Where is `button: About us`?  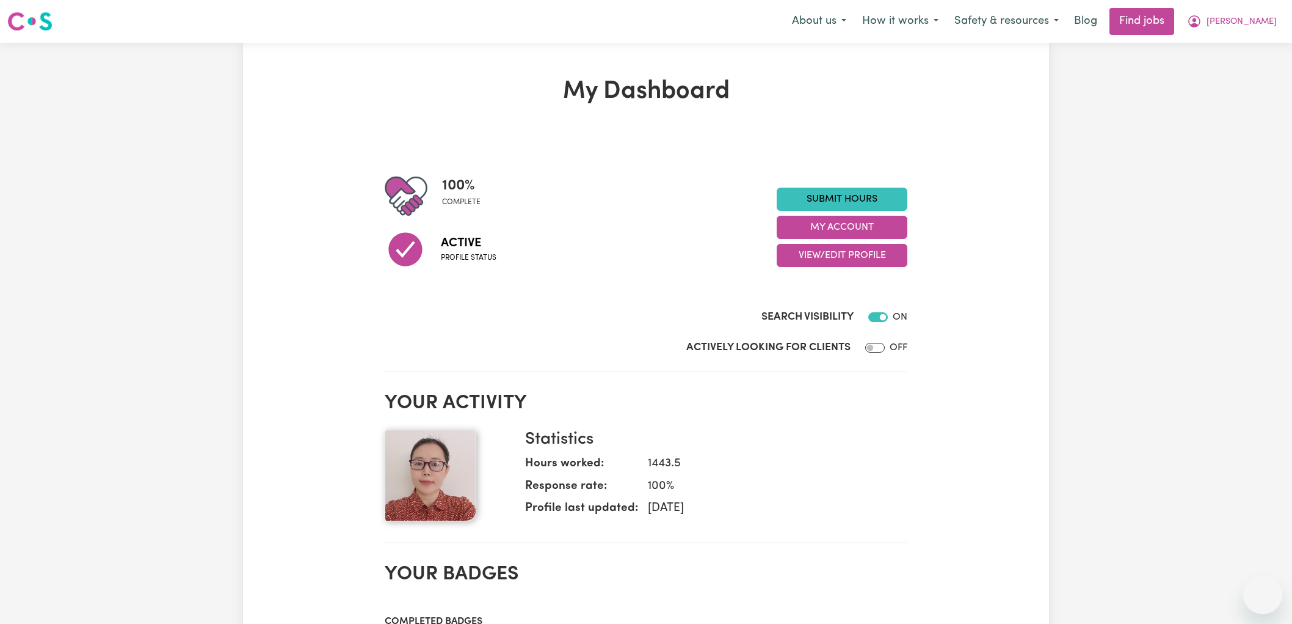 button: About us is located at coordinates (819, 21).